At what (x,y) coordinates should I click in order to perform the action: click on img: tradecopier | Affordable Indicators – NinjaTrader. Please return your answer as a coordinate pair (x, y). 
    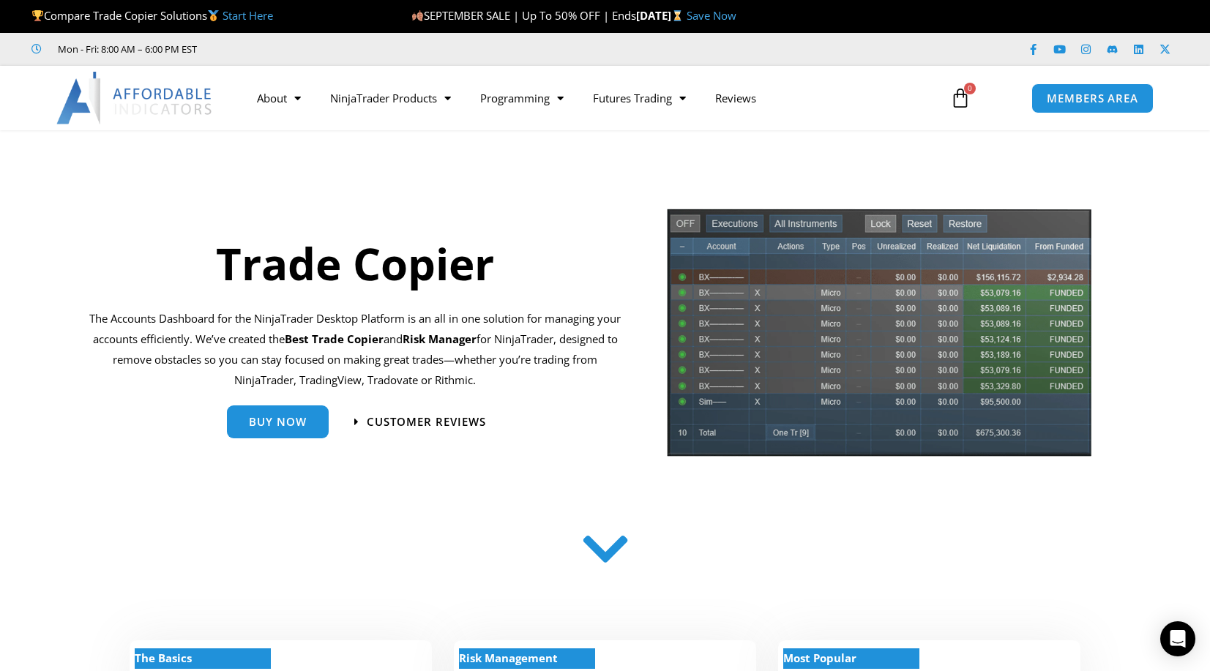
    Looking at the image, I should click on (879, 337).